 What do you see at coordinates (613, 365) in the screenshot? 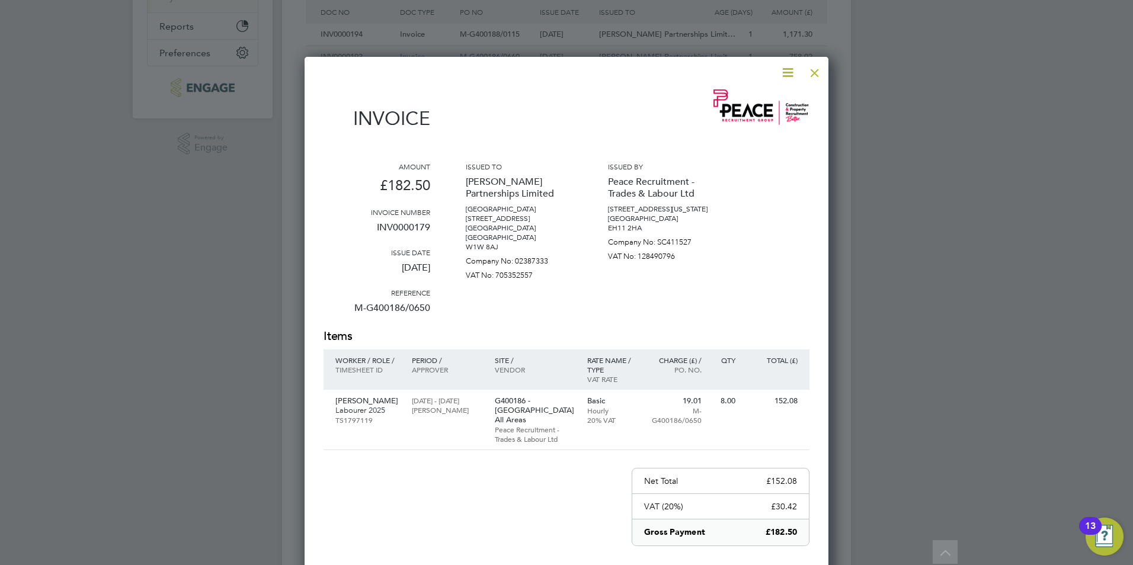
I see `p: Rate name / type` at bounding box center [613, 365].